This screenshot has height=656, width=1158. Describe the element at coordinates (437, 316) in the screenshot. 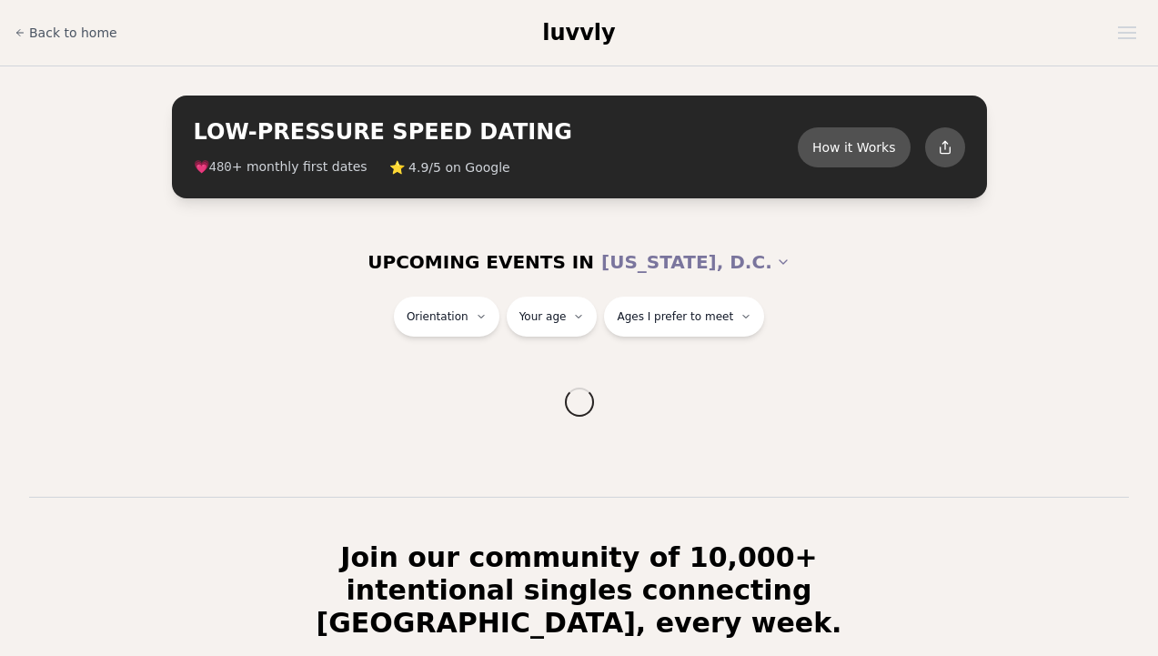

I see `span: Orientation` at that location.